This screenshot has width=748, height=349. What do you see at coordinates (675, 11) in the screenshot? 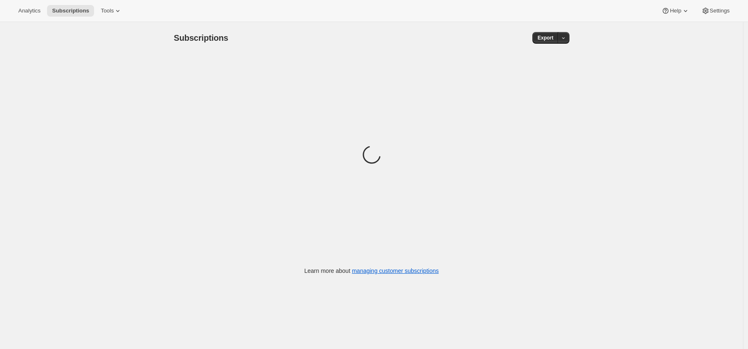
I see `button: Help` at bounding box center [675, 11].